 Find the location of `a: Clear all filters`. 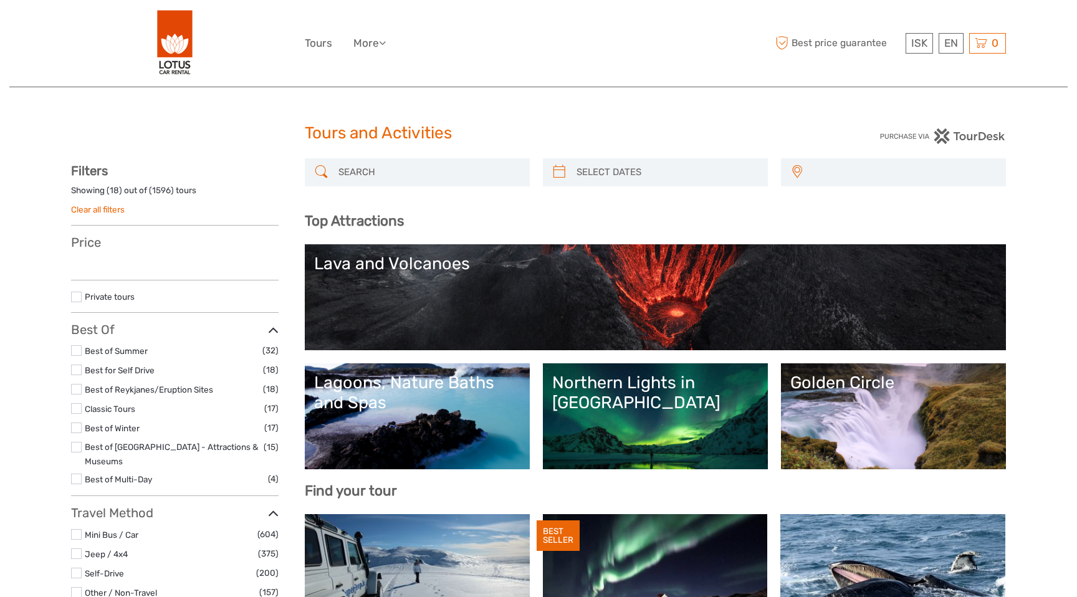

a: Clear all filters is located at coordinates (98, 210).